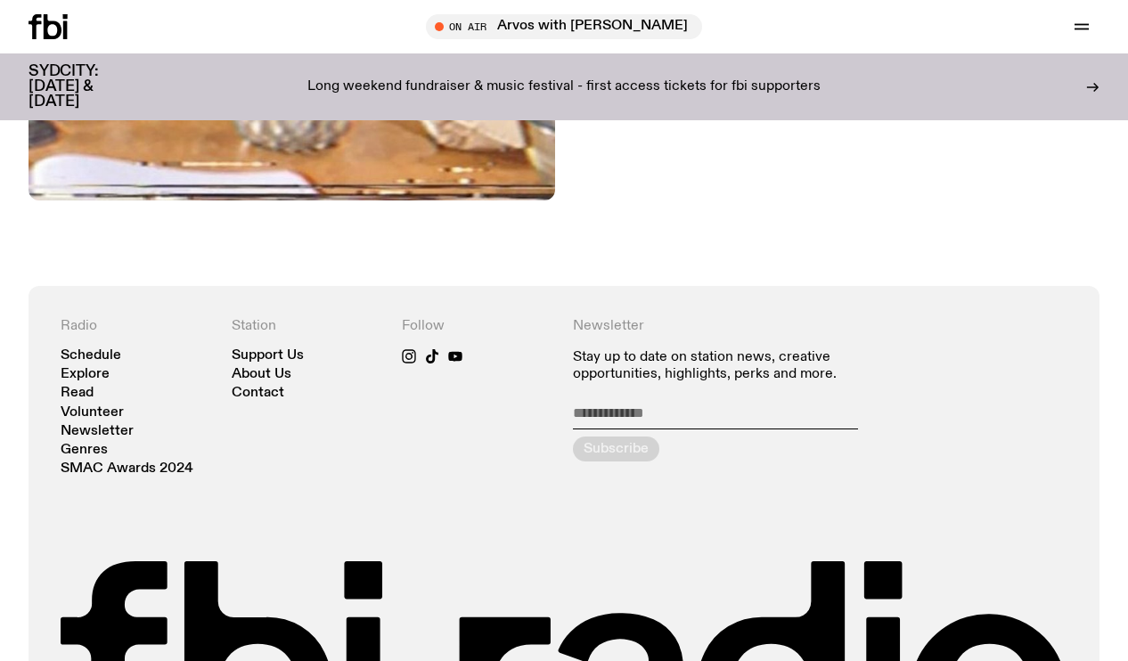 The image size is (1128, 661). Describe the element at coordinates (84, 450) in the screenshot. I see `a: Genres` at that location.